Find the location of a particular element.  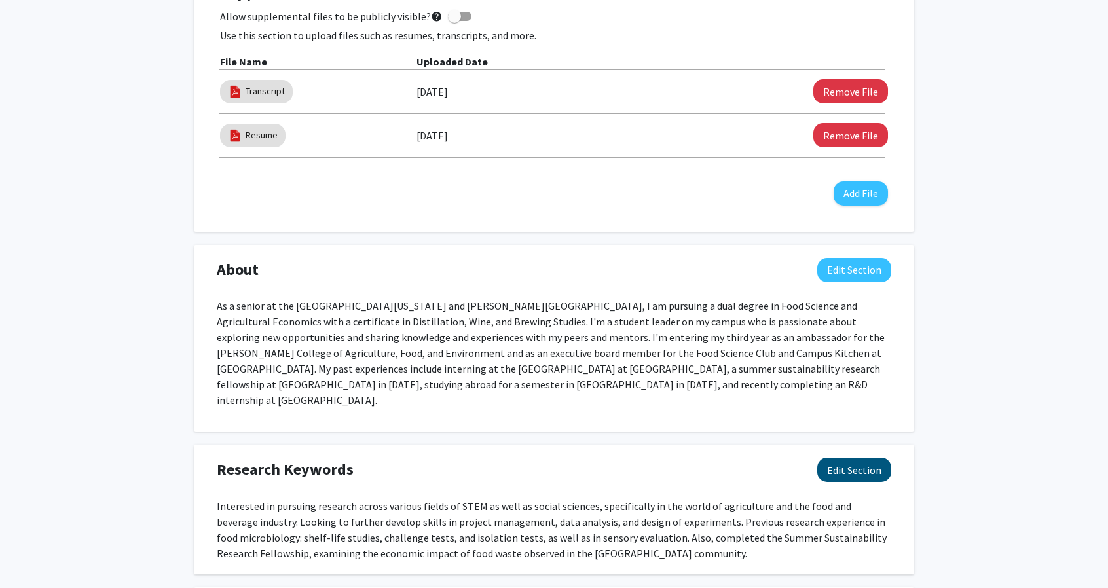

b: Uploaded Date is located at coordinates (452, 62).